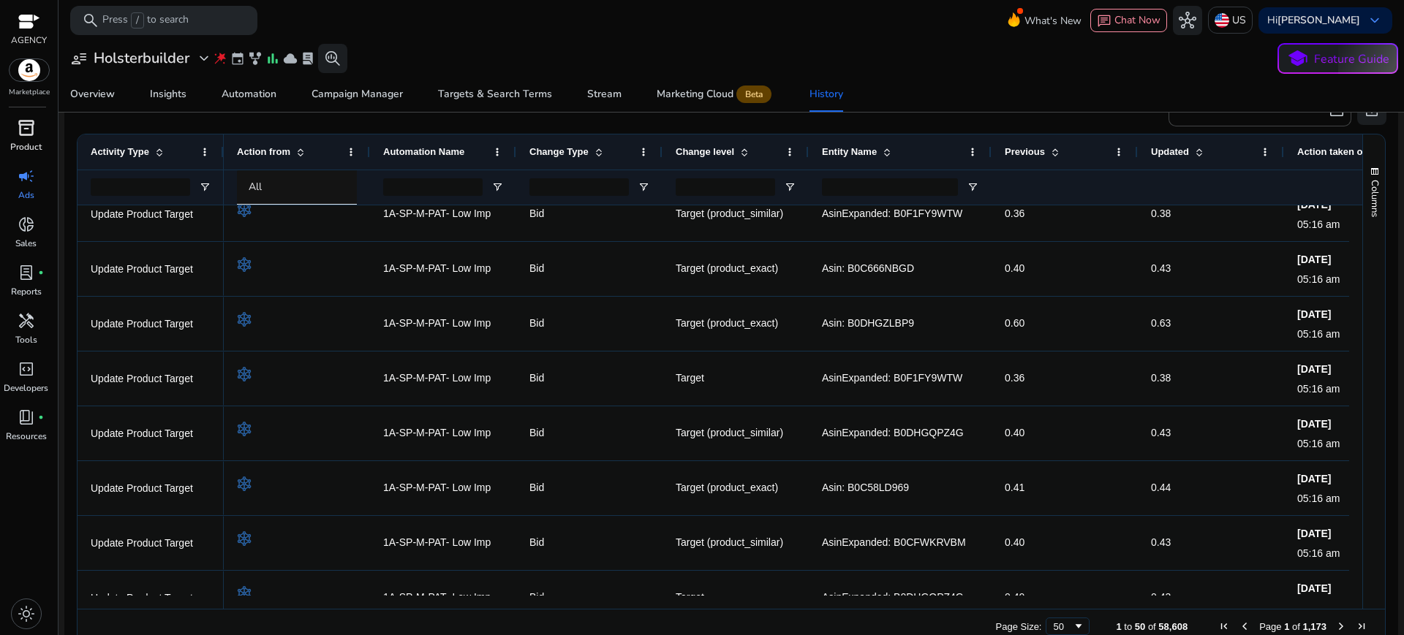  I want to click on p: Press to search, so click(146, 20).